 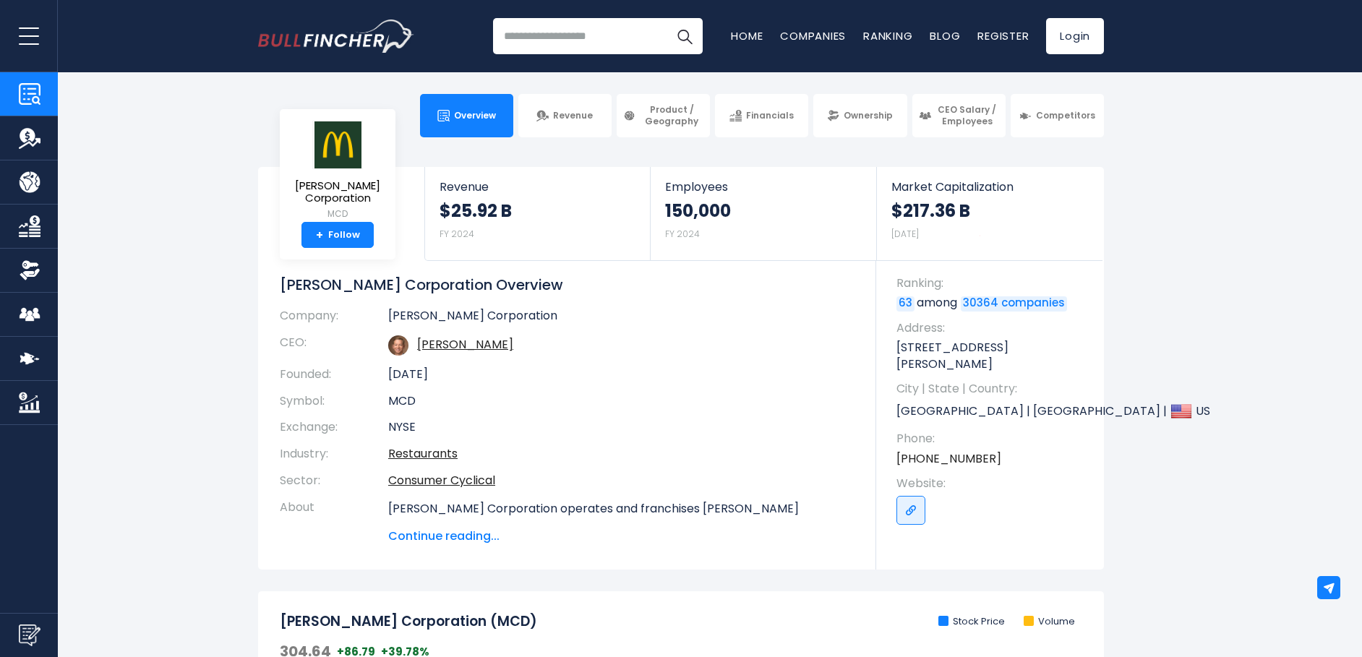 I want to click on img: chris-kempczinski.jpg, so click(x=398, y=346).